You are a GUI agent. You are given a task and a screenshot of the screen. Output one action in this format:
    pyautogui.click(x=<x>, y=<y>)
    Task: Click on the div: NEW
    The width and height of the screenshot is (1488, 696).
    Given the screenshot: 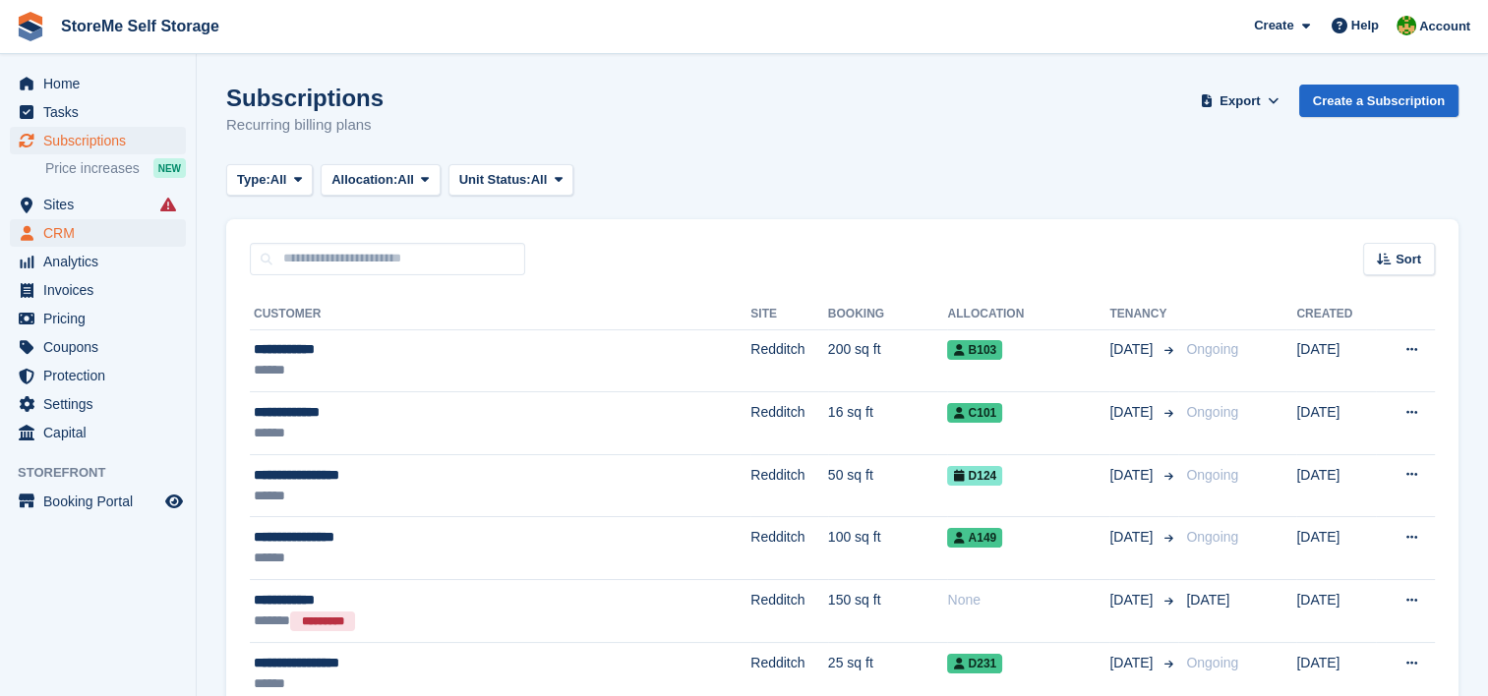 What is the action you would take?
    pyautogui.click(x=169, y=168)
    